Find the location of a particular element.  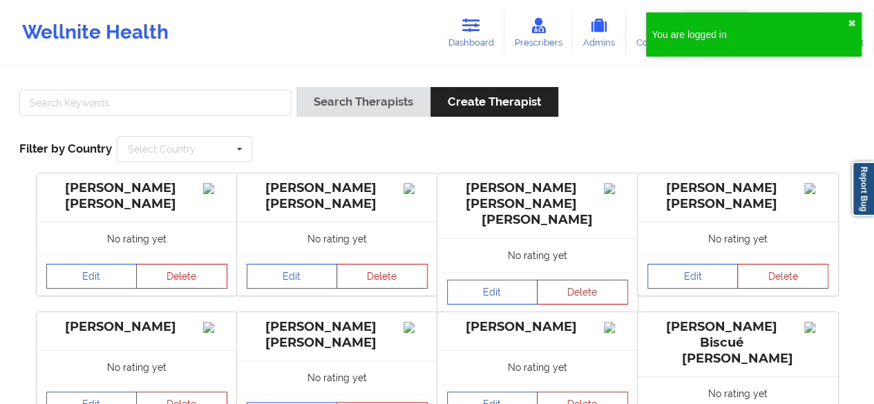

input: Search Keywords is located at coordinates (155, 103).